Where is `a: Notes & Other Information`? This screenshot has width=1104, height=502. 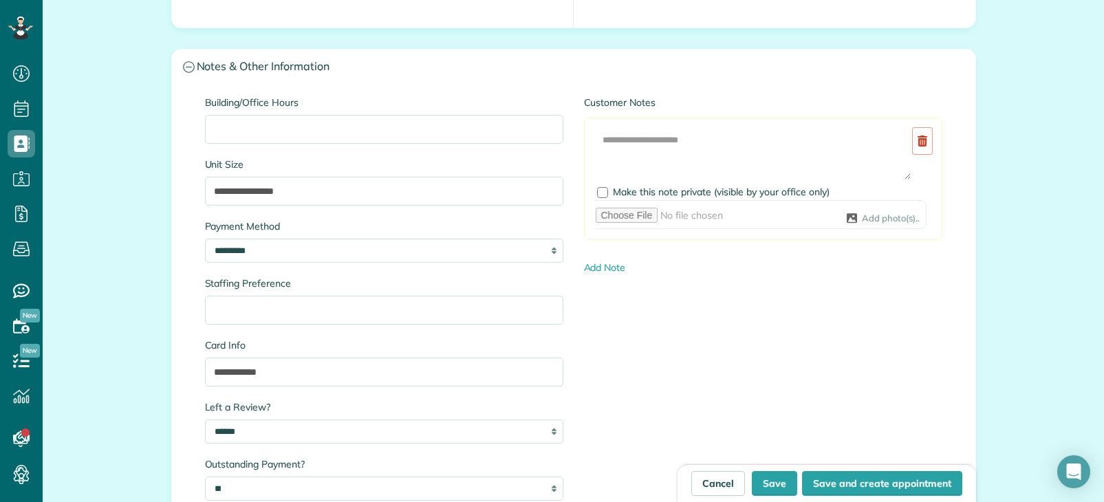 a: Notes & Other Information is located at coordinates (574, 67).